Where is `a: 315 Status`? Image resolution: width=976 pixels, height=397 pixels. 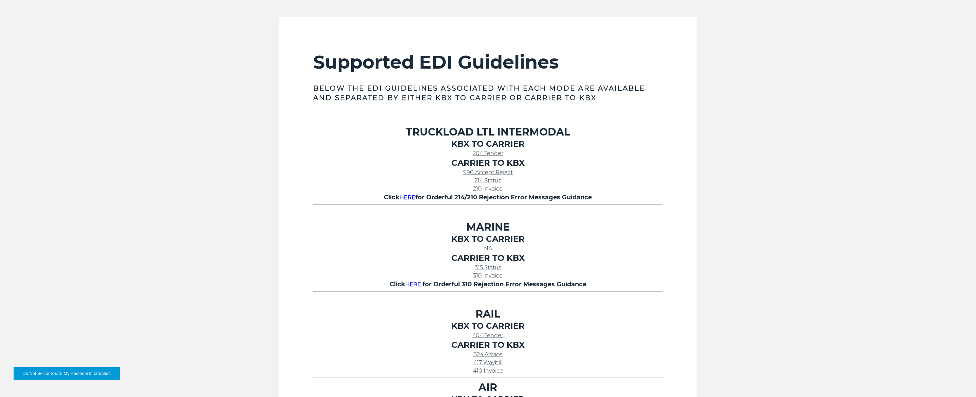 a: 315 Status is located at coordinates (488, 267).